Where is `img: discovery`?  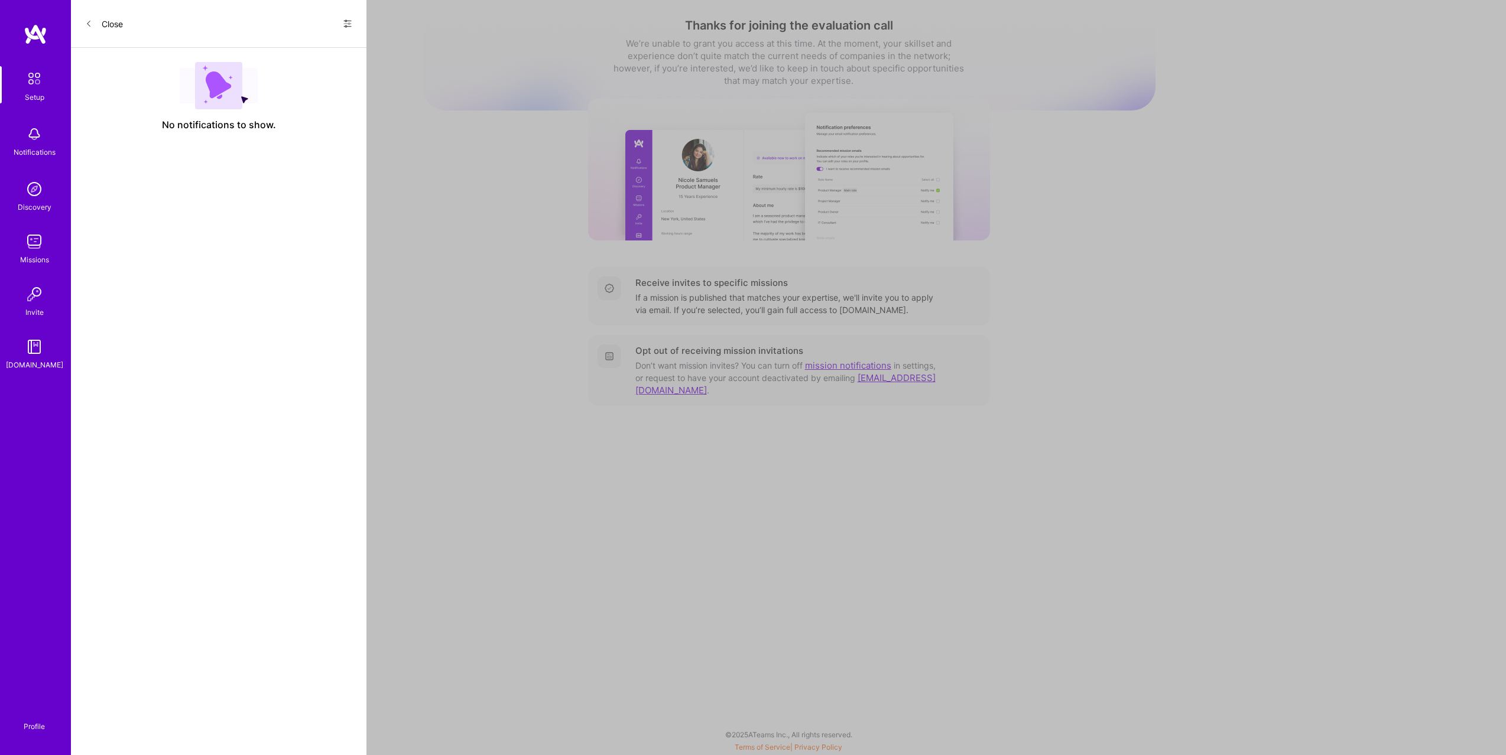 img: discovery is located at coordinates (34, 189).